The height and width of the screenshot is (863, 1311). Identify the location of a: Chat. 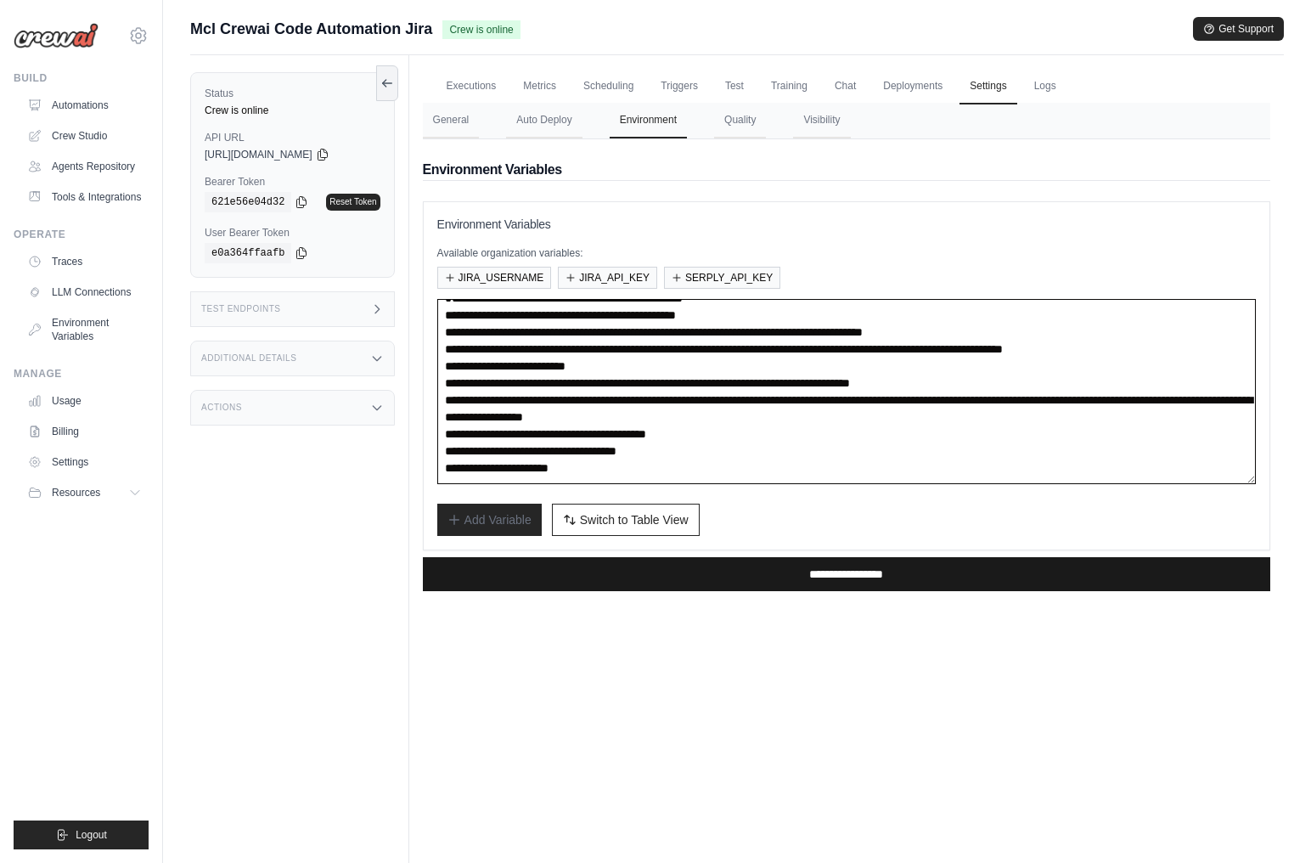
(845, 87).